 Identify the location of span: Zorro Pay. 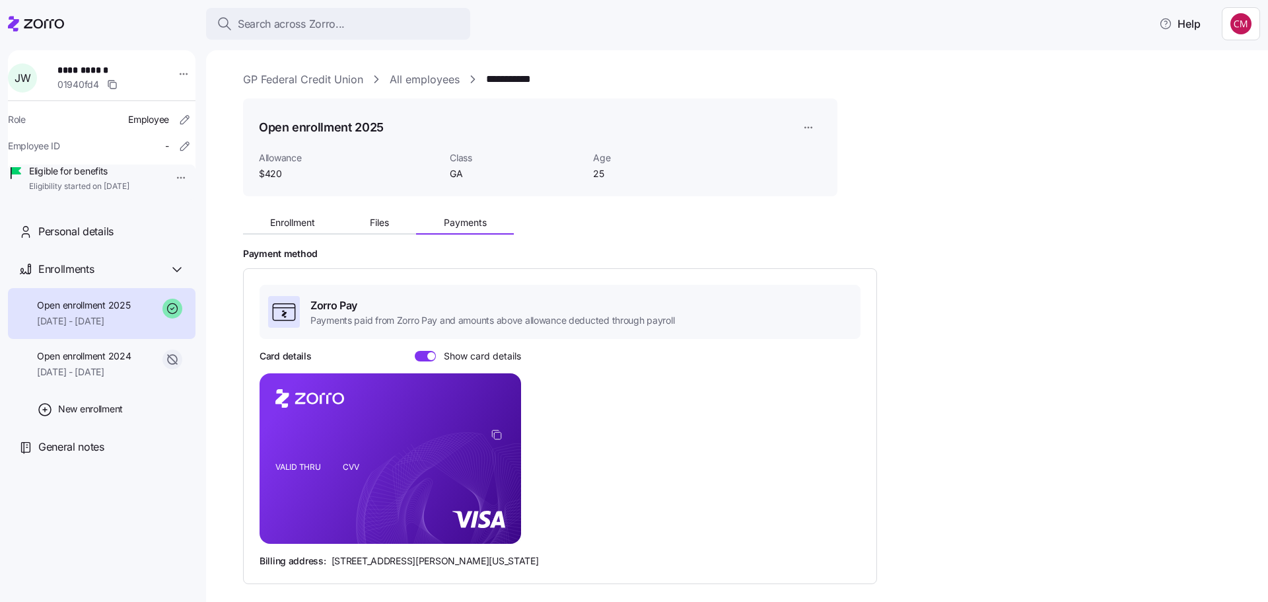
(492, 305).